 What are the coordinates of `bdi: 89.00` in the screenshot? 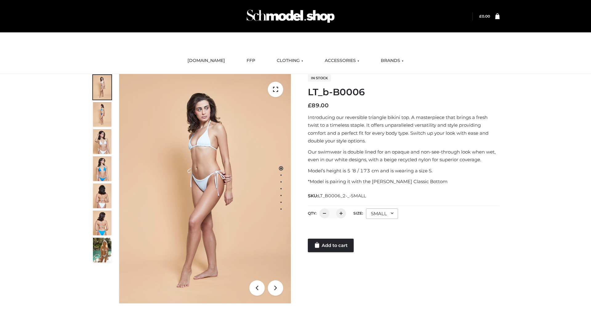 It's located at (318, 105).